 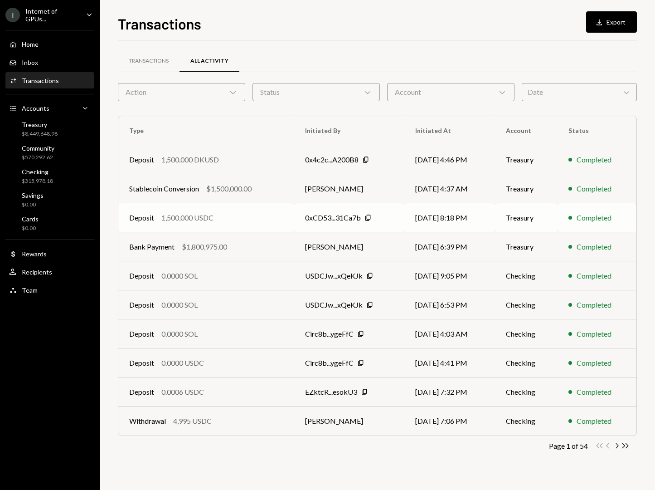 What do you see at coordinates (183, 363) in the screenshot?
I see `div: 0.0000 USDC` at bounding box center [183, 363].